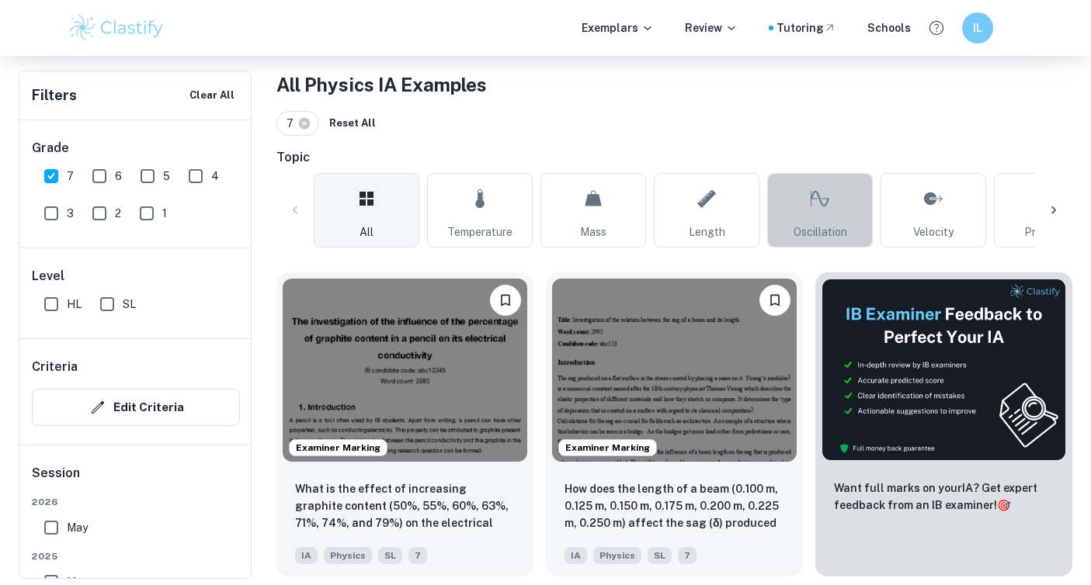  Describe the element at coordinates (118, 176) in the screenshot. I see `span: 6` at that location.